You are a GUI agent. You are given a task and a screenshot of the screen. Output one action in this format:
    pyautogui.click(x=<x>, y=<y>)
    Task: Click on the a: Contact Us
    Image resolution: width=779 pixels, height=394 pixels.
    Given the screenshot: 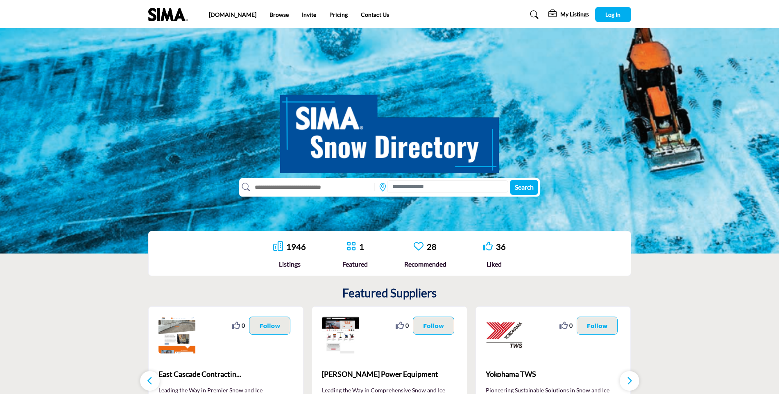 What is the action you would take?
    pyautogui.click(x=375, y=14)
    